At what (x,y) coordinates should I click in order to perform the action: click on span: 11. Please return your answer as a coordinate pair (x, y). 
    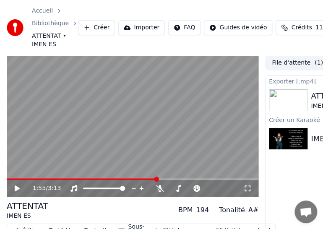
    Looking at the image, I should click on (319, 28).